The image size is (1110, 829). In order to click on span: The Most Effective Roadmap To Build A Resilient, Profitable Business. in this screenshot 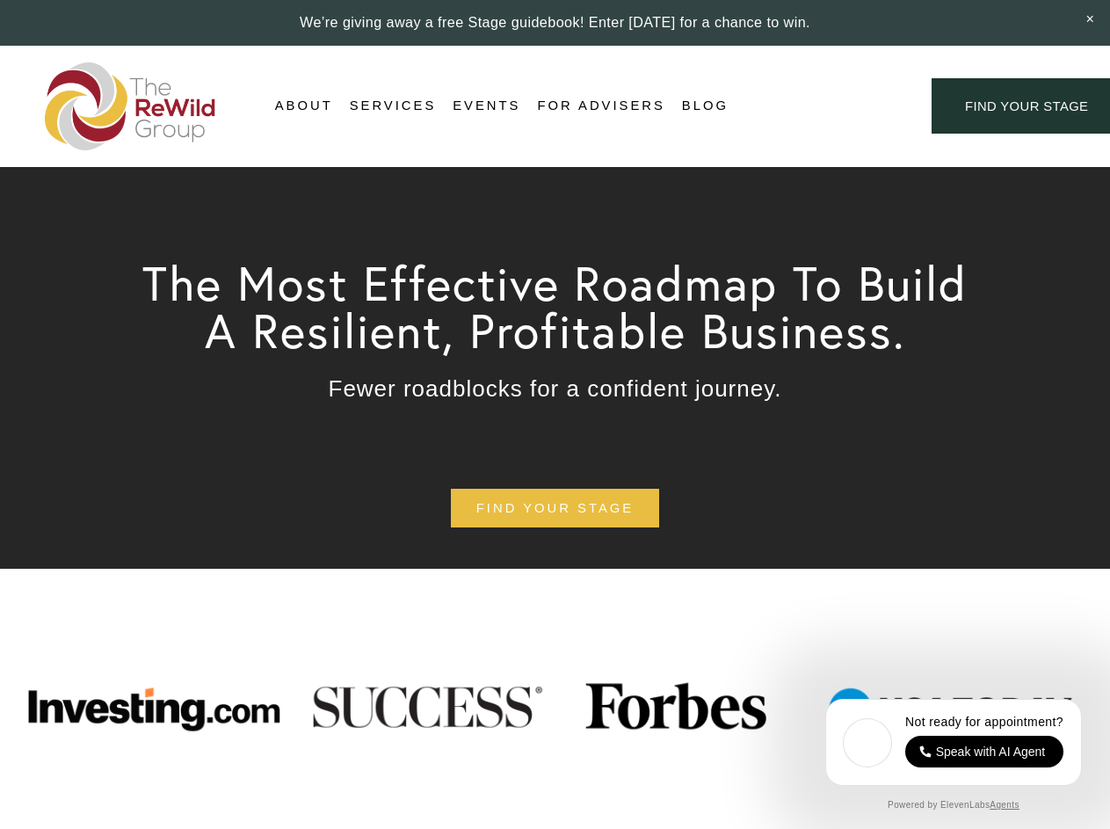, I will do `click(562, 307)`.